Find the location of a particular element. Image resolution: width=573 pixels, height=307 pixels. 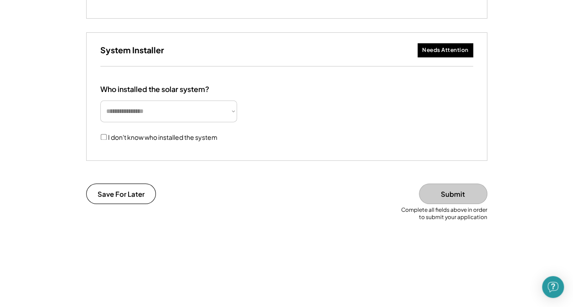

div: Open Intercom Messenger is located at coordinates (553, 287).